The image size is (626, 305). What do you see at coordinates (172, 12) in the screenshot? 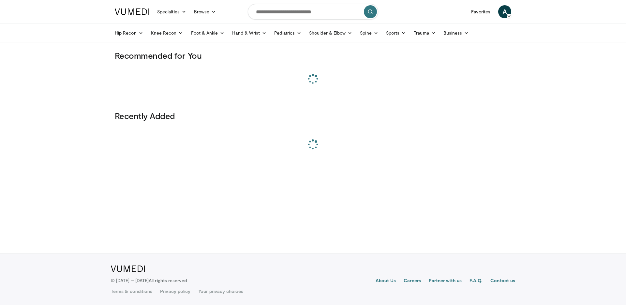
I see `a: Specialties` at bounding box center [172, 12].